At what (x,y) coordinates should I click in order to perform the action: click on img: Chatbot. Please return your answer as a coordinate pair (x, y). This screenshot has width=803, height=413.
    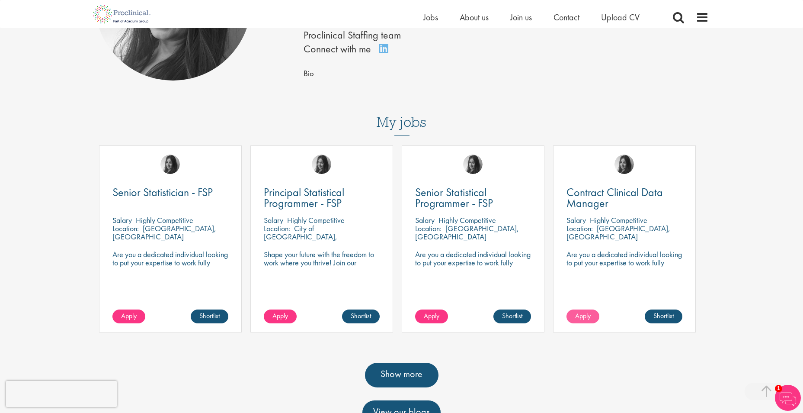
    Looking at the image, I should click on (788, 398).